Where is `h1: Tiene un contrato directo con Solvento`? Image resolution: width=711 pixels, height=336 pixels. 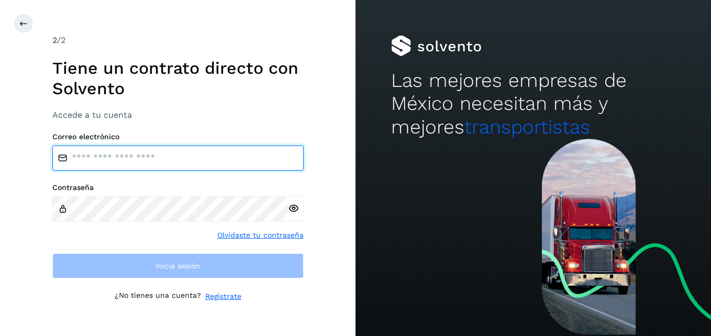
h1: Tiene un contrato directo con Solvento is located at coordinates (178, 78).